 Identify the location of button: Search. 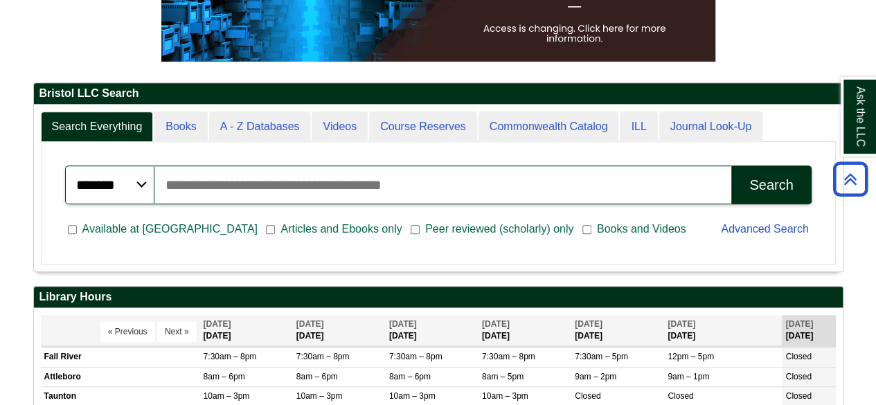
(770, 185).